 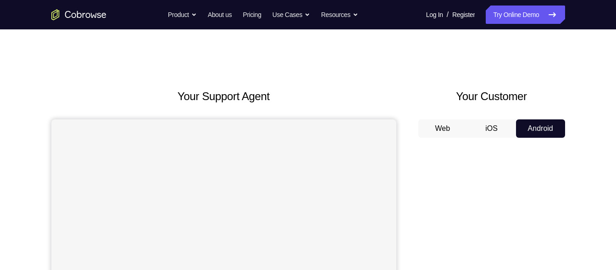 What do you see at coordinates (435, 15) in the screenshot?
I see `a: Log In` at bounding box center [435, 15].